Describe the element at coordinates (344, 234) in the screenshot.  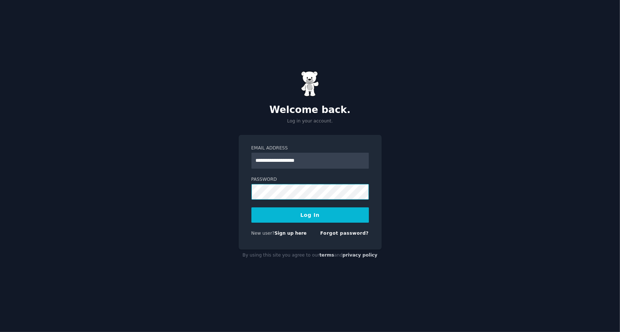
I see `a: Forgot password?` at that location.